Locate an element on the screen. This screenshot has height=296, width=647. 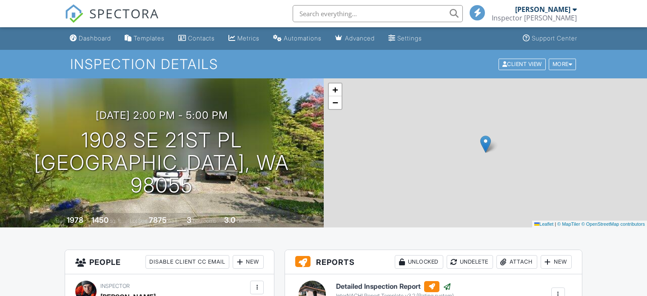
a: Settings is located at coordinates (405, 38).